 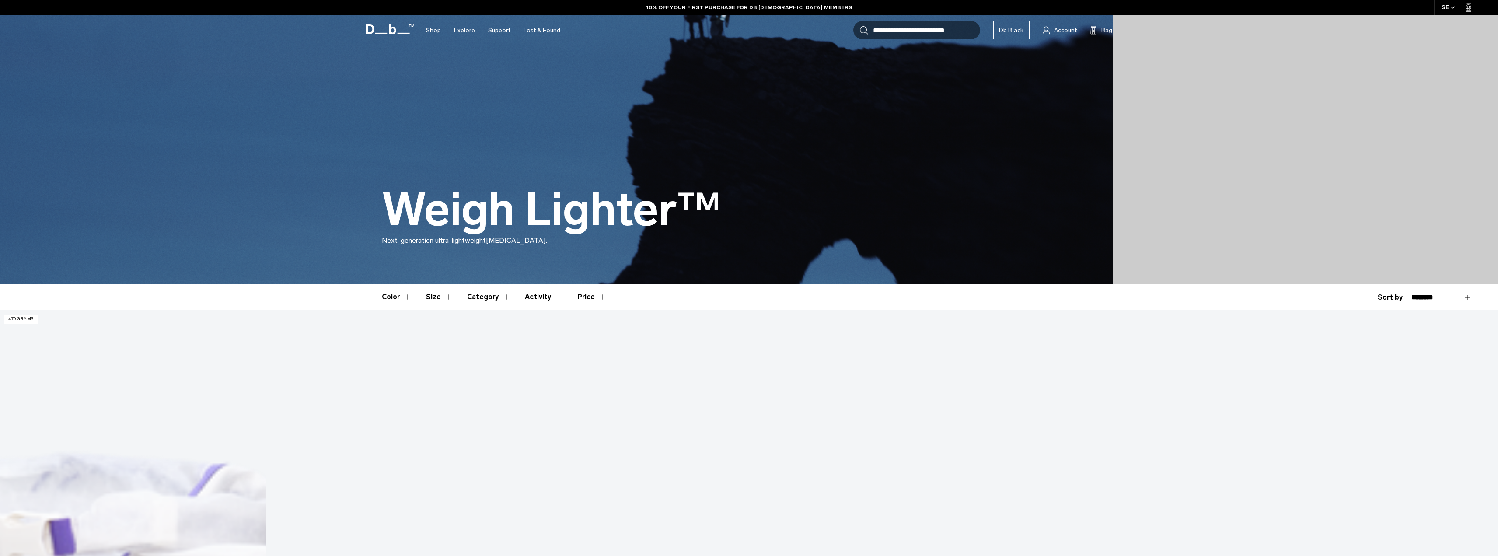 I want to click on a: Explore, so click(x=465, y=30).